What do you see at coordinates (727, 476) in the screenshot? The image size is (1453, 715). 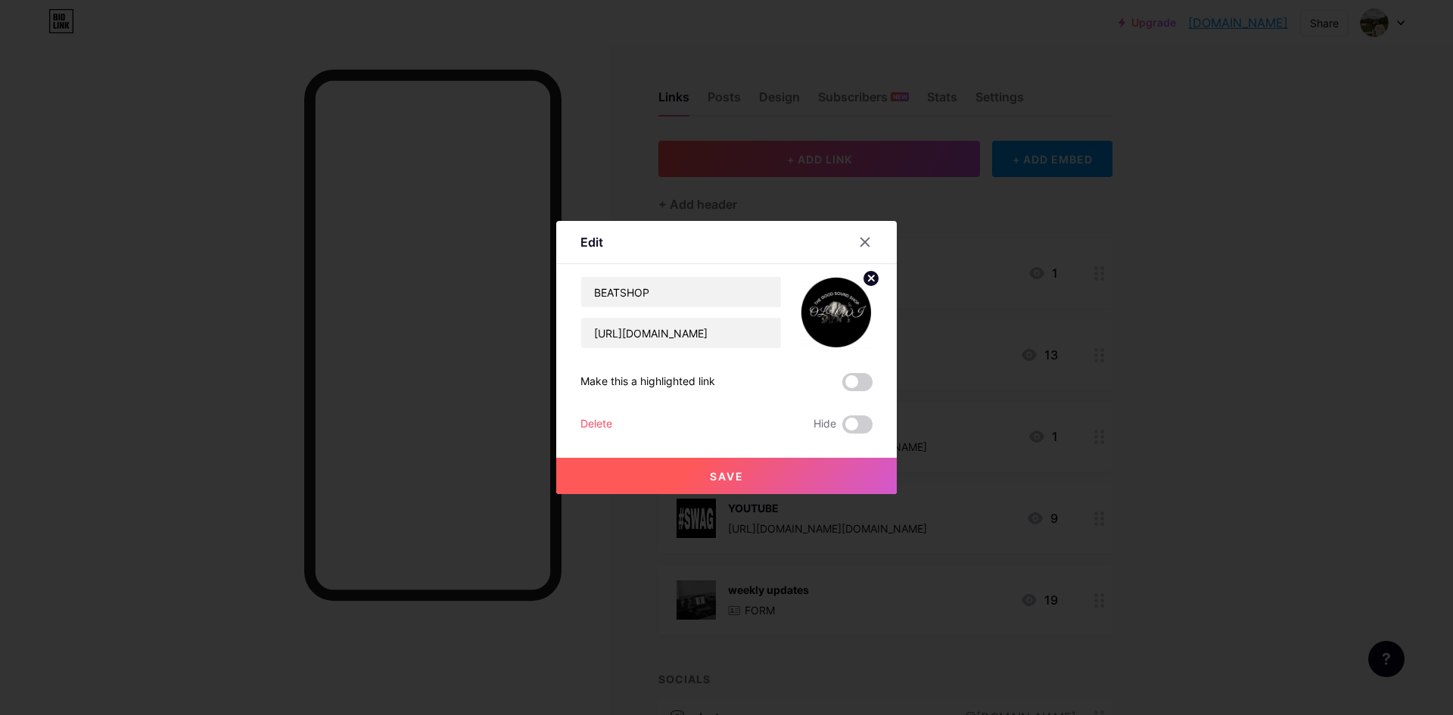 I see `span: Save` at bounding box center [727, 476].